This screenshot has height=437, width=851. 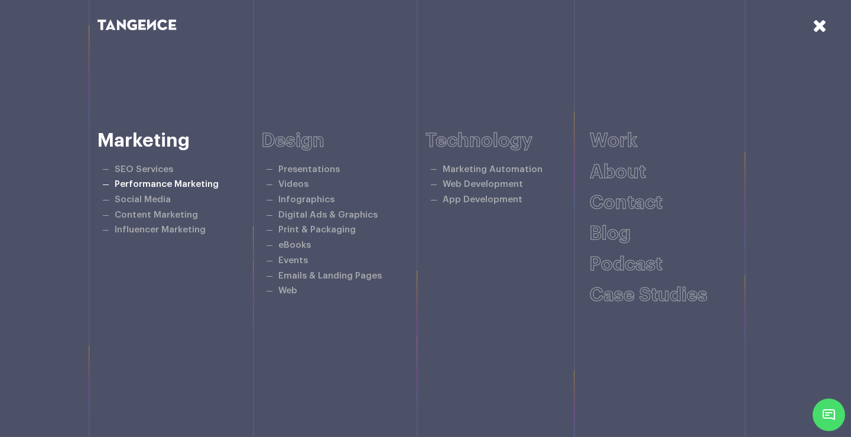 What do you see at coordinates (649, 295) in the screenshot?
I see `a: Case studies` at bounding box center [649, 295].